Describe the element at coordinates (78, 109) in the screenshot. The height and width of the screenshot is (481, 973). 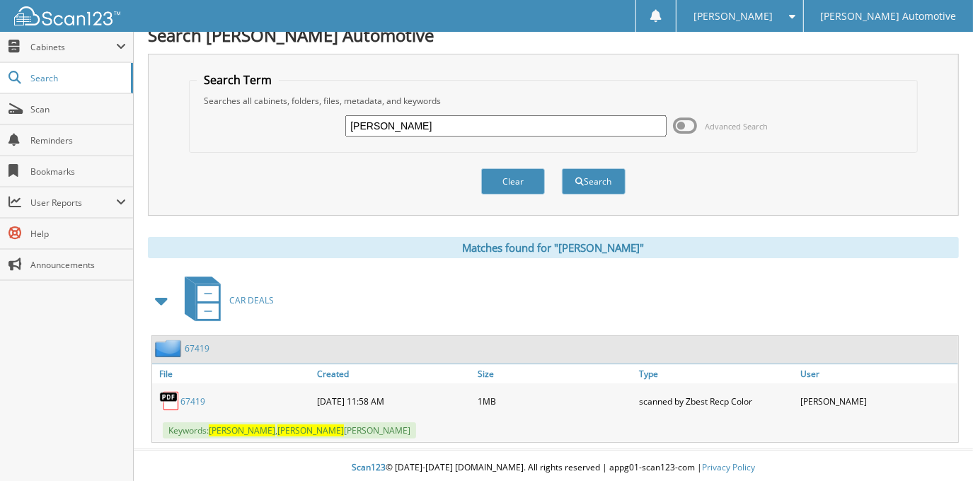
I see `span: Scan` at that location.